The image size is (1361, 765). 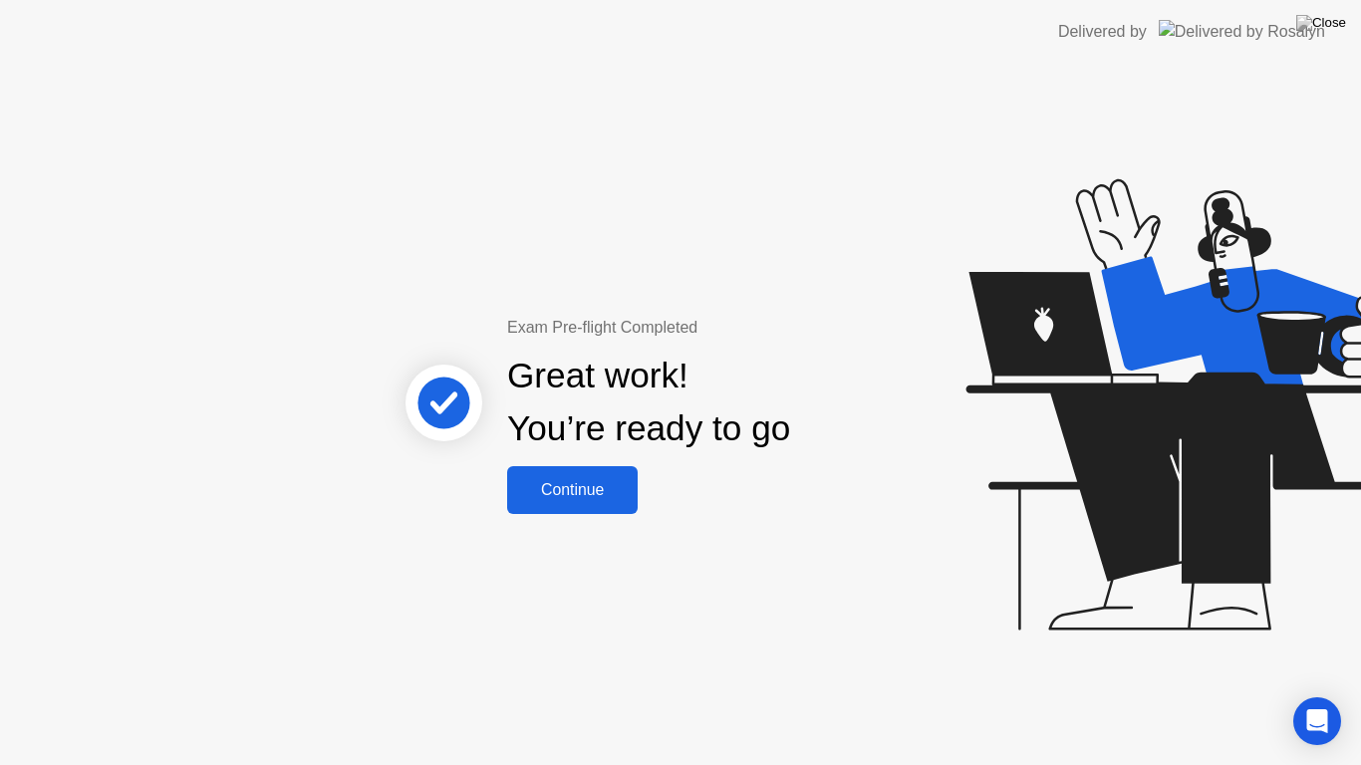 What do you see at coordinates (572, 490) in the screenshot?
I see `button: Continue` at bounding box center [572, 490].